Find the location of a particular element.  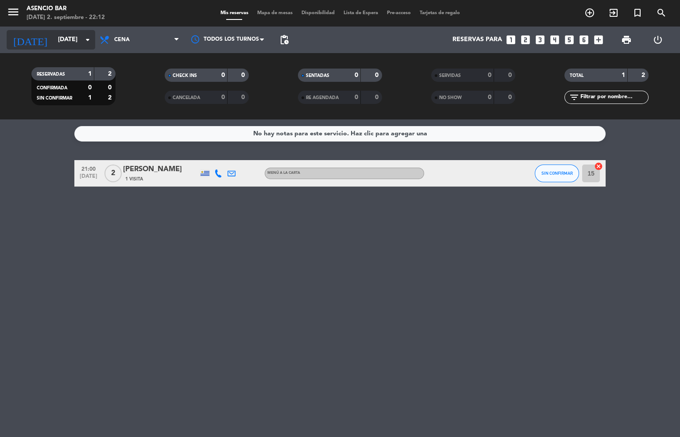

span: TOTAL is located at coordinates (576, 76).